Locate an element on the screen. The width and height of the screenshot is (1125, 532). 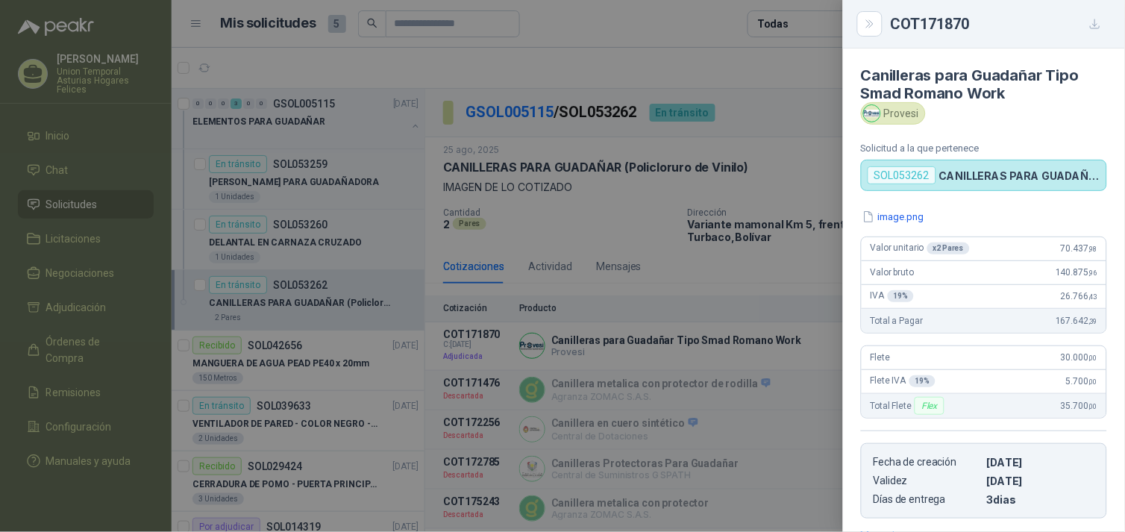
button: image.png is located at coordinates (893, 216).